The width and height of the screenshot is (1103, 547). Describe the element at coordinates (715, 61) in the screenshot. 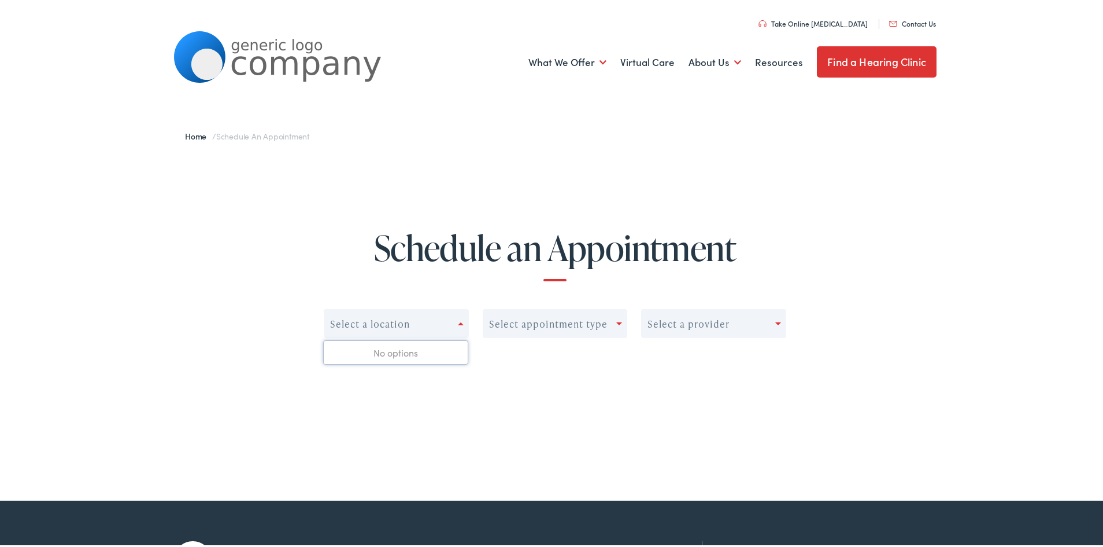

I see `a: About Us` at that location.